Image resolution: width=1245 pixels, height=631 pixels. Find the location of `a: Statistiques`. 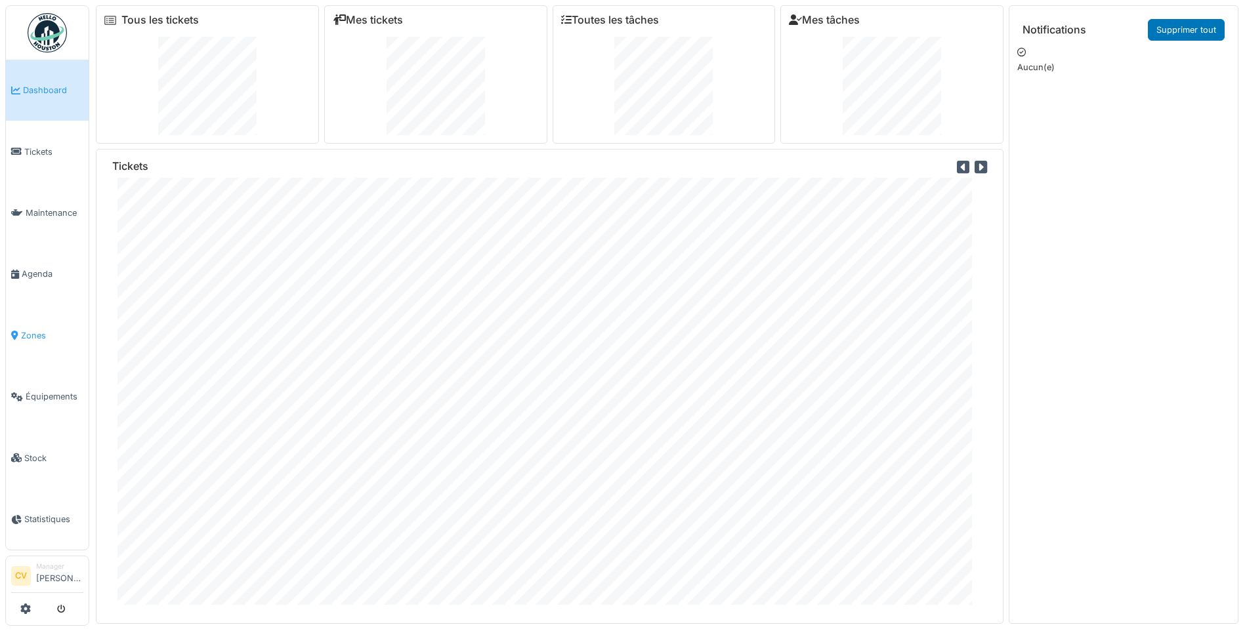

a: Statistiques is located at coordinates (47, 519).